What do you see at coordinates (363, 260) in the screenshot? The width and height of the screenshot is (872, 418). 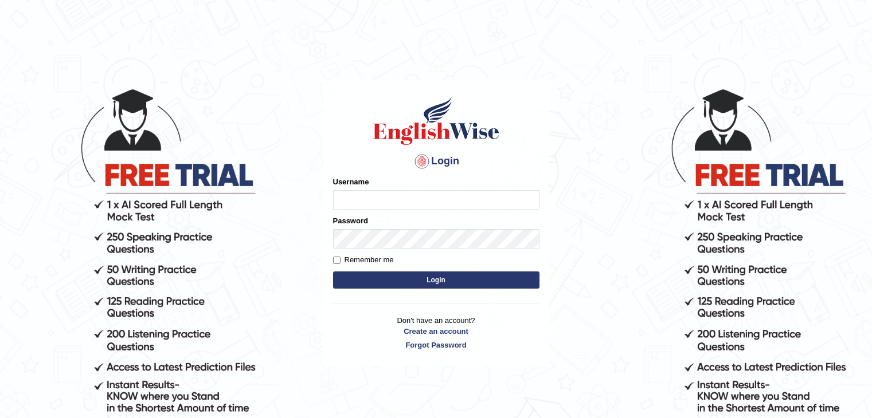 I see `label: Remember me` at bounding box center [363, 260].